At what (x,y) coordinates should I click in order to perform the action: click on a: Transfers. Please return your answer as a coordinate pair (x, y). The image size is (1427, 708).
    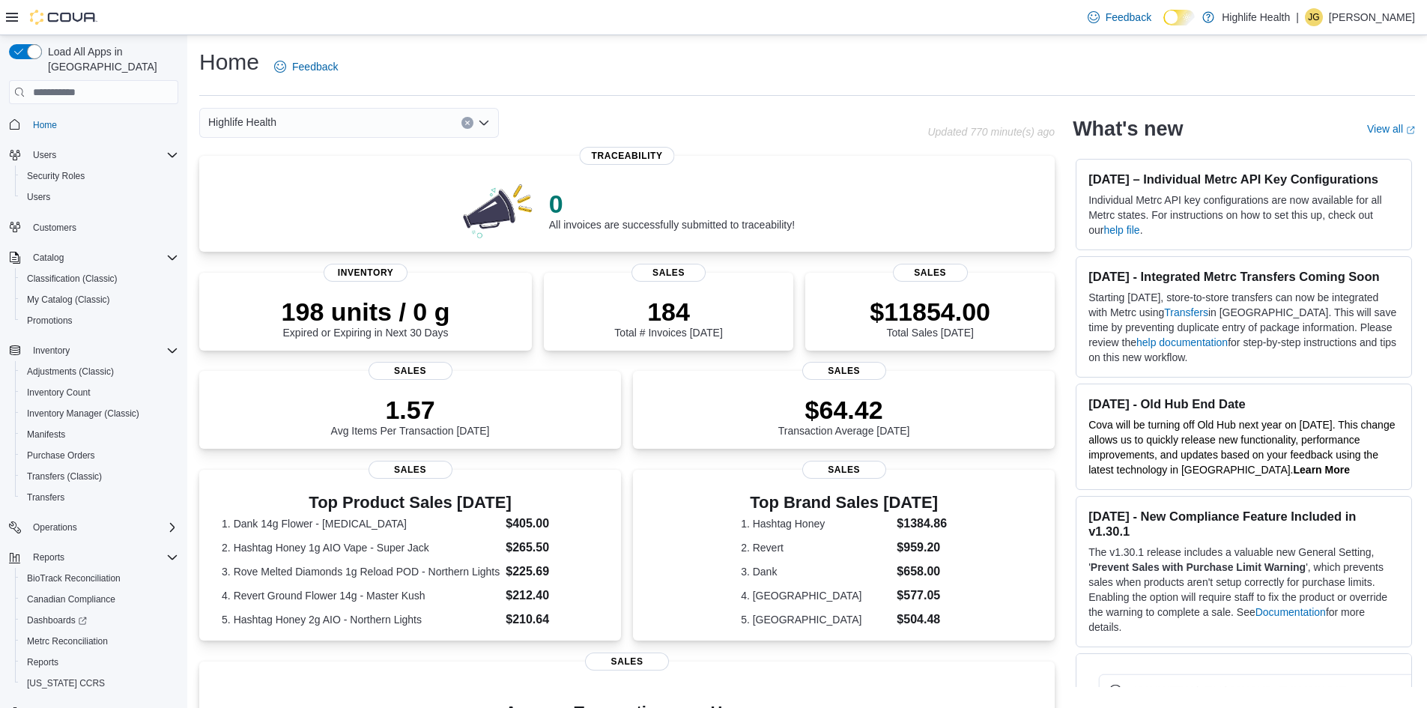
    Looking at the image, I should click on (1186, 312).